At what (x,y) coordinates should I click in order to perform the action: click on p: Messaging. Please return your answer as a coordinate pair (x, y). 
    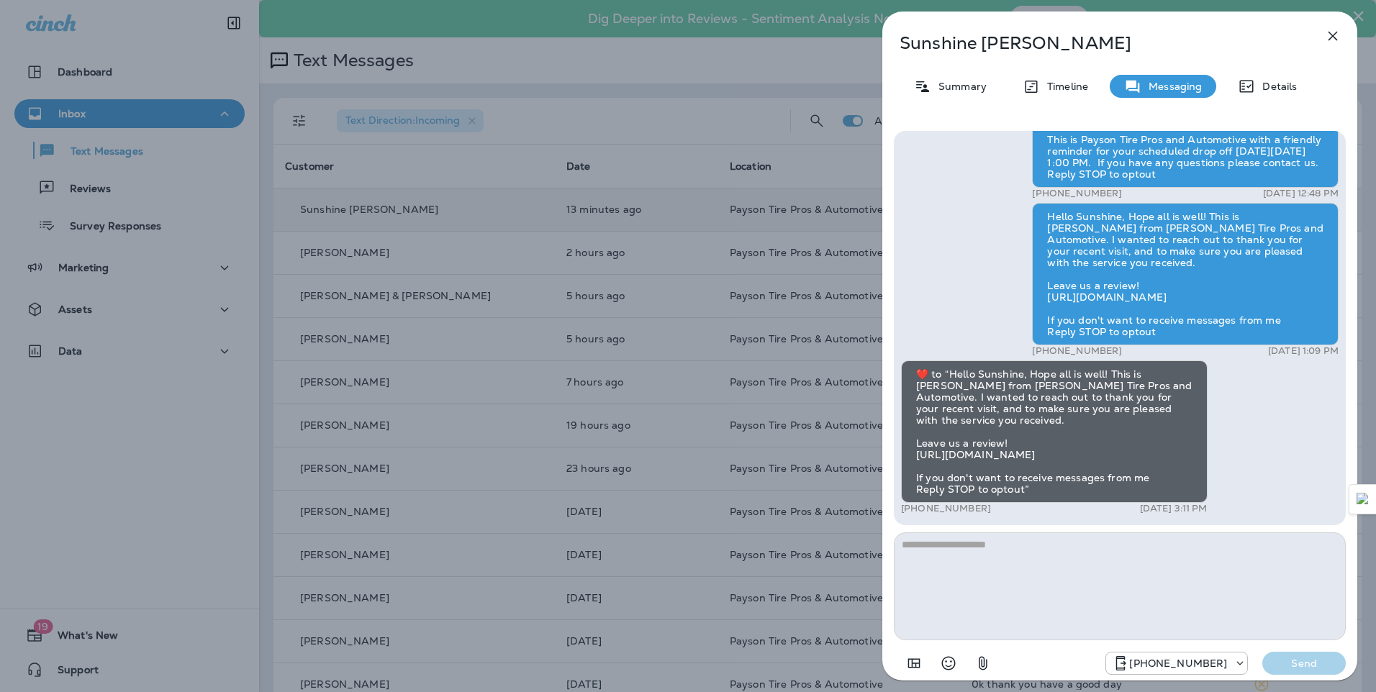
    Looking at the image, I should click on (1171, 86).